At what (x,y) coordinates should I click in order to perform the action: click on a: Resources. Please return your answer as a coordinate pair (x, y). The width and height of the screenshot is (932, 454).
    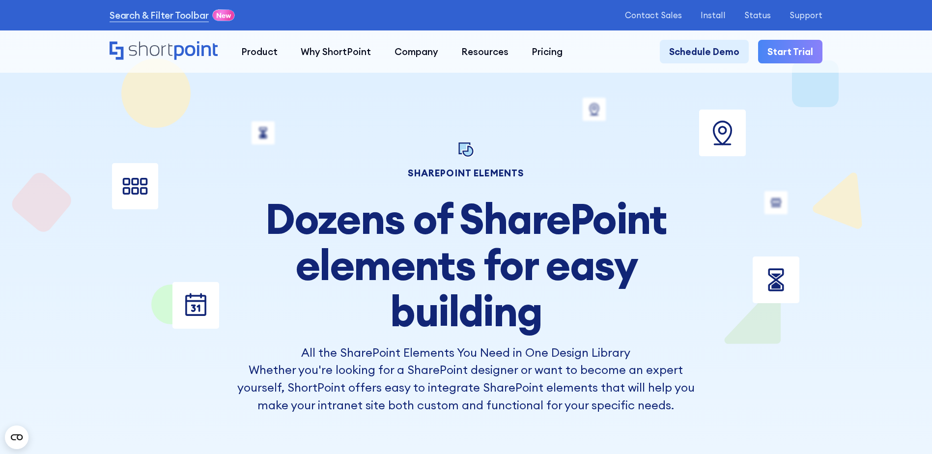
    Looking at the image, I should click on (484, 51).